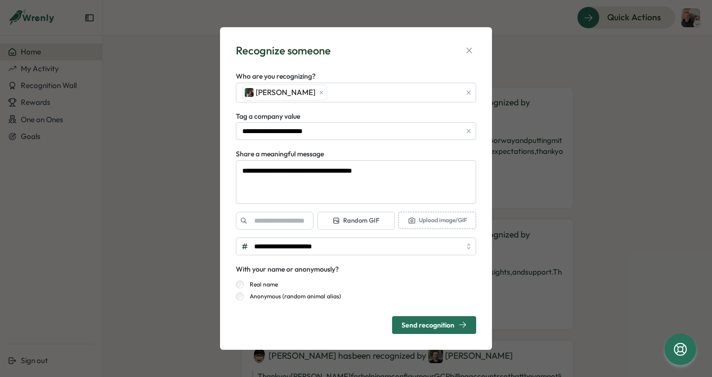  Describe the element at coordinates (249, 92) in the screenshot. I see `img: Justin Caovan` at that location.